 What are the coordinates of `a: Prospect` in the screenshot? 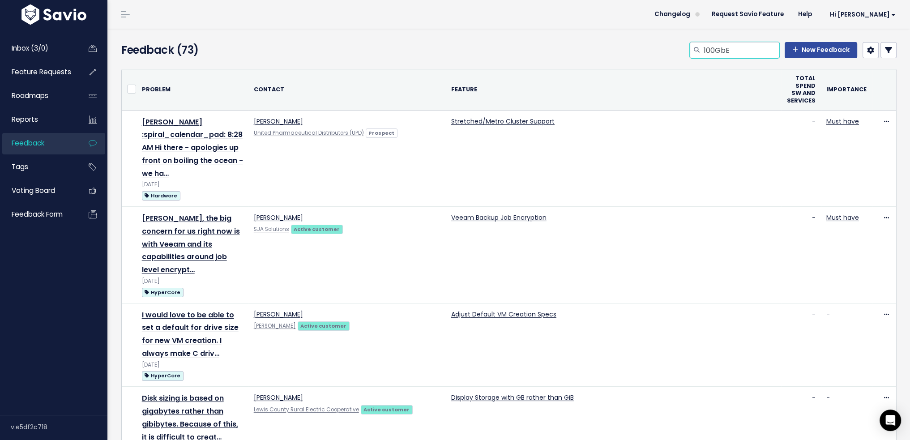 It's located at (381, 132).